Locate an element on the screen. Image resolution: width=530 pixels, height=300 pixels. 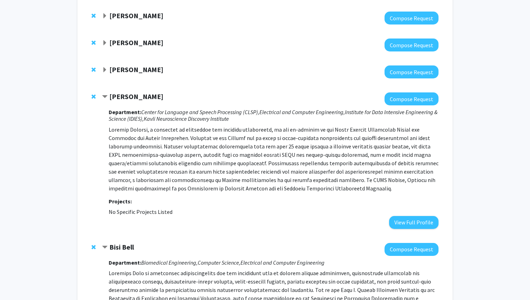
span: Expand Shinuo Weng Bookmark is located at coordinates (105, 43).